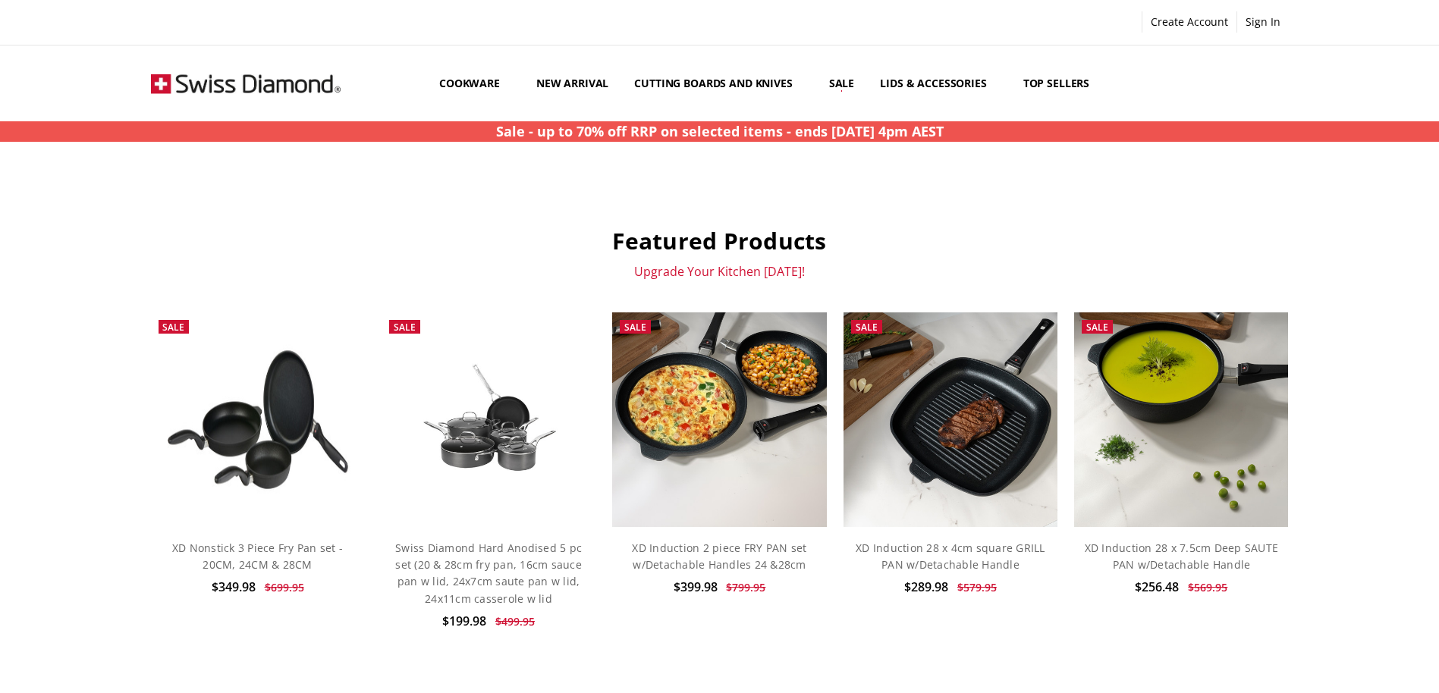 The image size is (1439, 693). What do you see at coordinates (258, 419) in the screenshot?
I see `img: XD Nonstick 3 Piece Fry Pan set - 20CM, 24CM & 28CM` at bounding box center [258, 419].